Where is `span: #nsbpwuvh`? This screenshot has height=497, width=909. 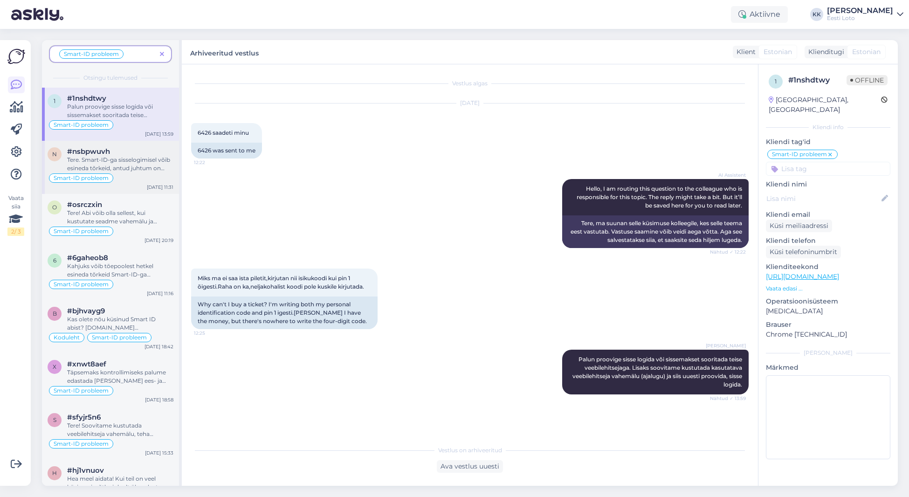
span: #nsbpwuvh is located at coordinates (89, 152).